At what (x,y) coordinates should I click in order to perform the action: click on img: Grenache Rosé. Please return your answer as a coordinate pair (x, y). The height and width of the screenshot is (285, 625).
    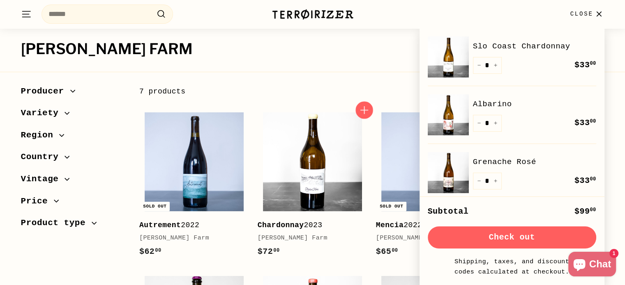
    Looking at the image, I should click on (448, 173).